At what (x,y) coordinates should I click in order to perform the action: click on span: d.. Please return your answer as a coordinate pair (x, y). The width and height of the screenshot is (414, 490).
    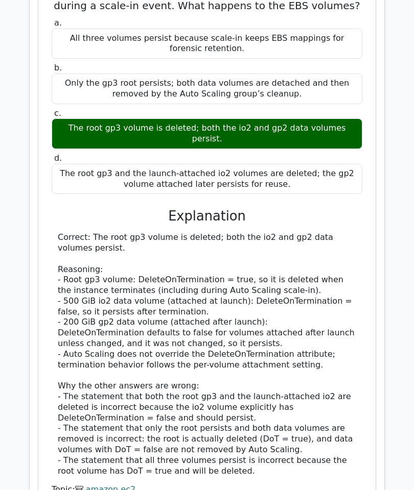
    Looking at the image, I should click on (58, 158).